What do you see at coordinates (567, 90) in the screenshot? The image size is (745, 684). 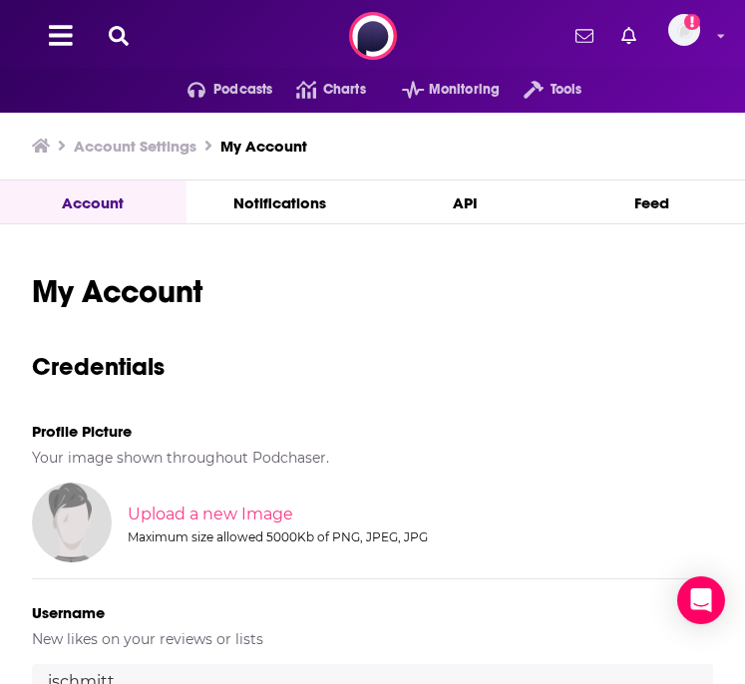 I see `span: Tools` at bounding box center [567, 90].